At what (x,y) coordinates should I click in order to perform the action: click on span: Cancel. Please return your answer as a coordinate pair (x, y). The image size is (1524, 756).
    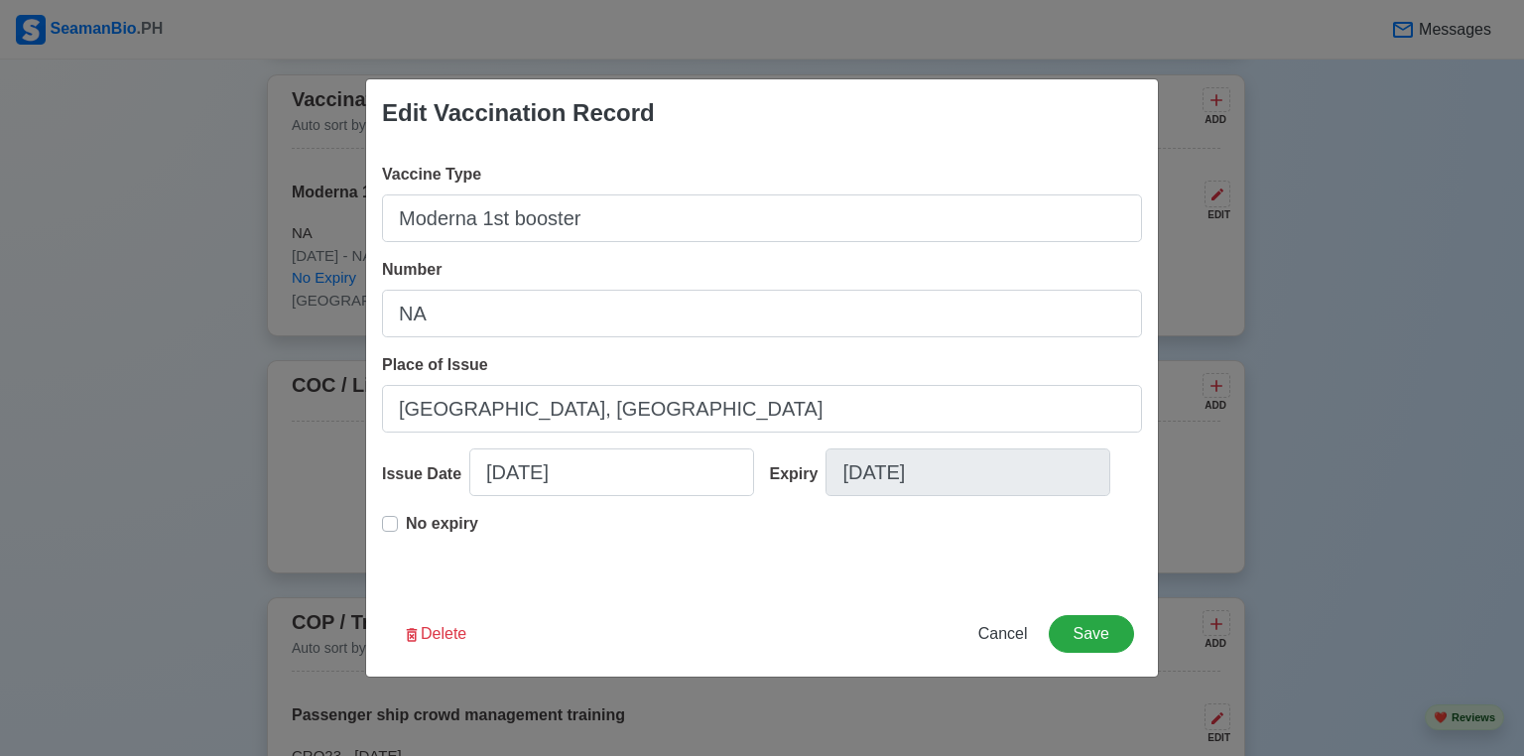
    Looking at the image, I should click on (1003, 633).